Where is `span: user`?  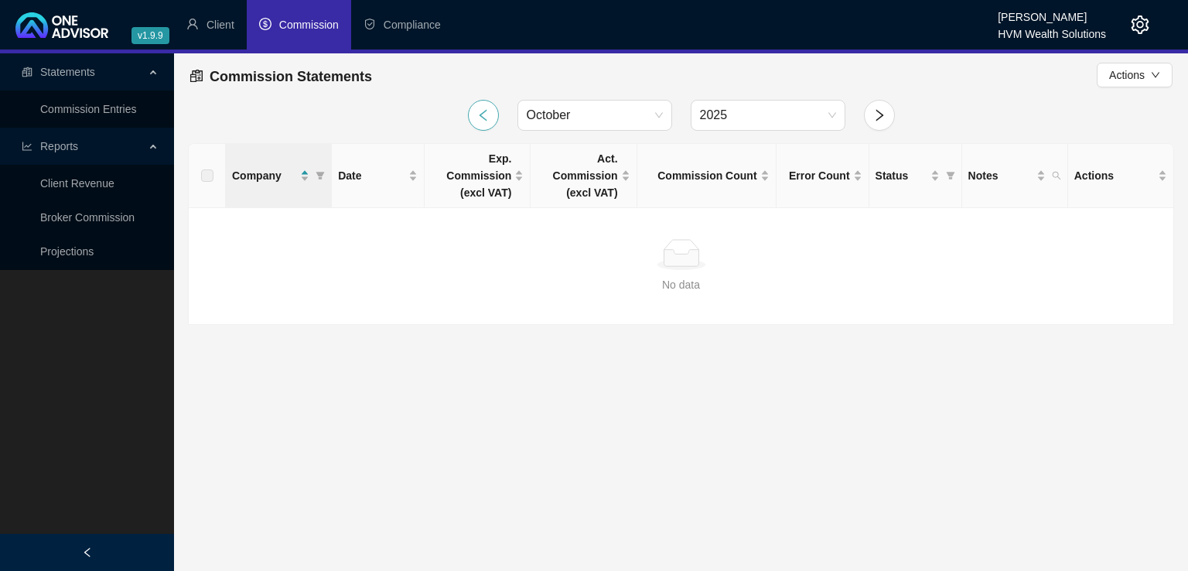 span: user is located at coordinates (193, 24).